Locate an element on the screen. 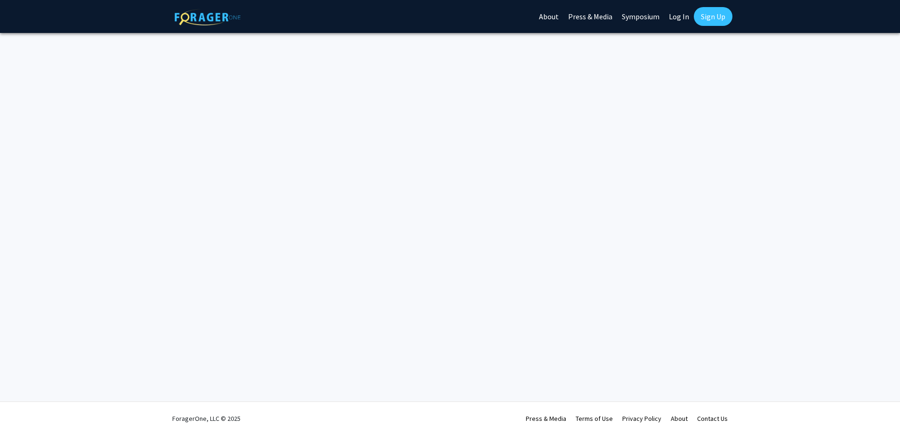 The height and width of the screenshot is (435, 900). a: Sign Up is located at coordinates (713, 16).